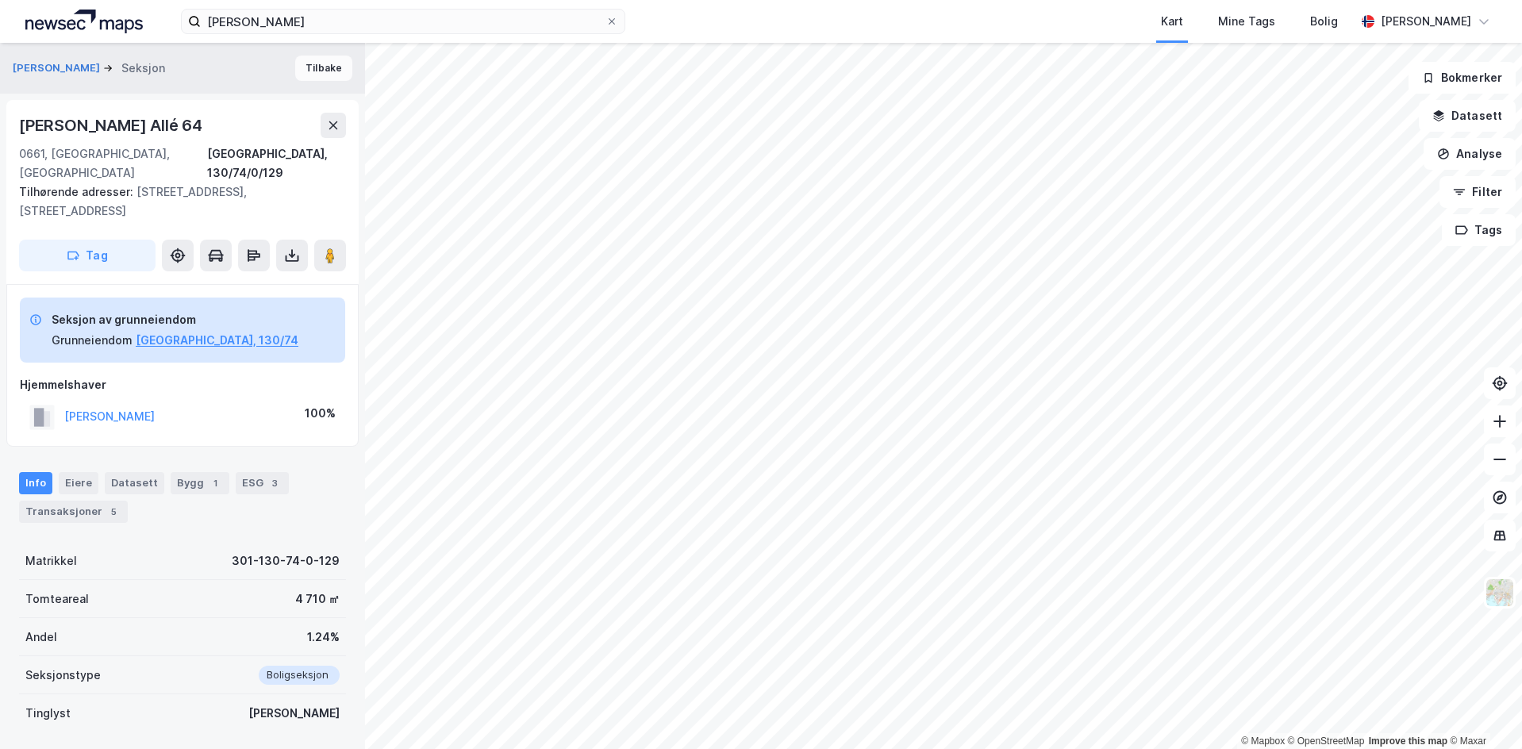 Image resolution: width=1522 pixels, height=749 pixels. What do you see at coordinates (323, 637) in the screenshot?
I see `div: 1.24%` at bounding box center [323, 637].